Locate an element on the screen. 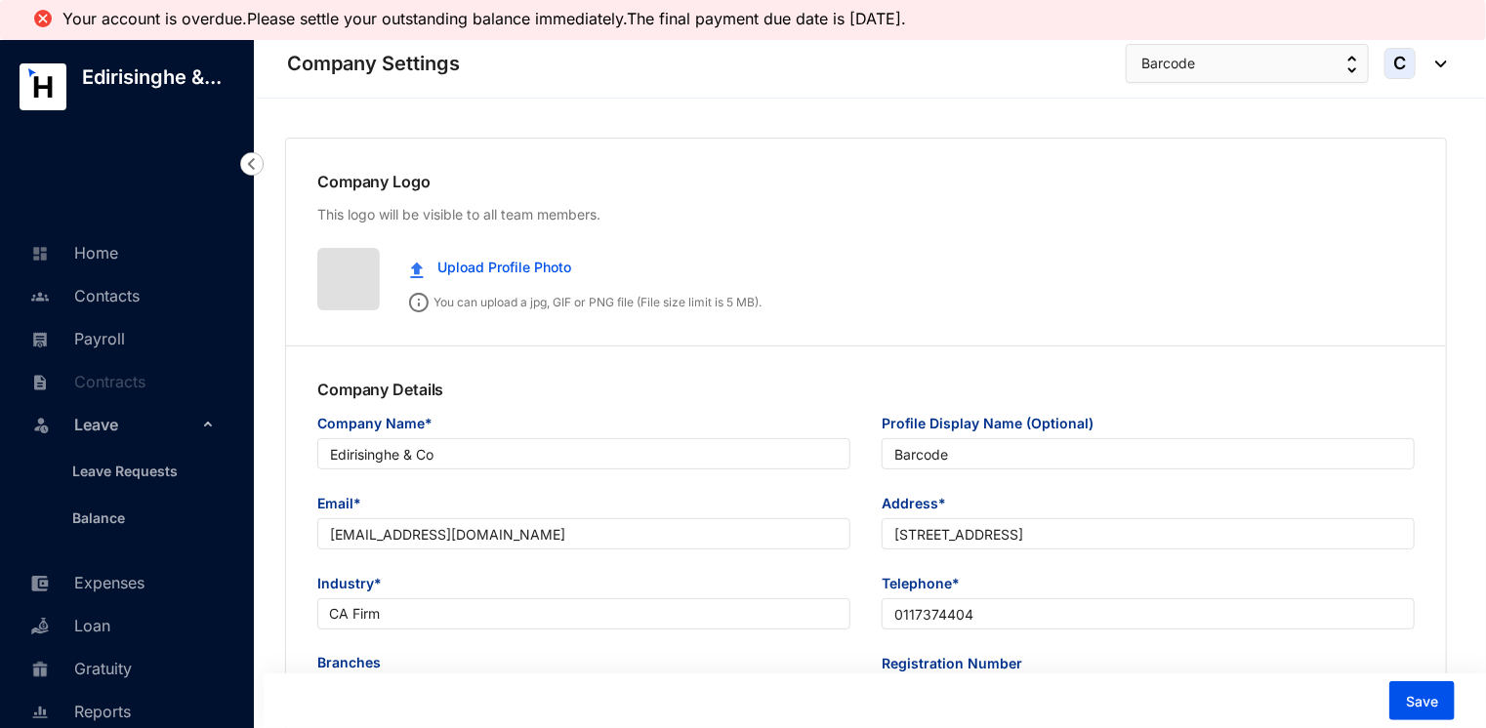  label: Industry* is located at coordinates (356, 584).